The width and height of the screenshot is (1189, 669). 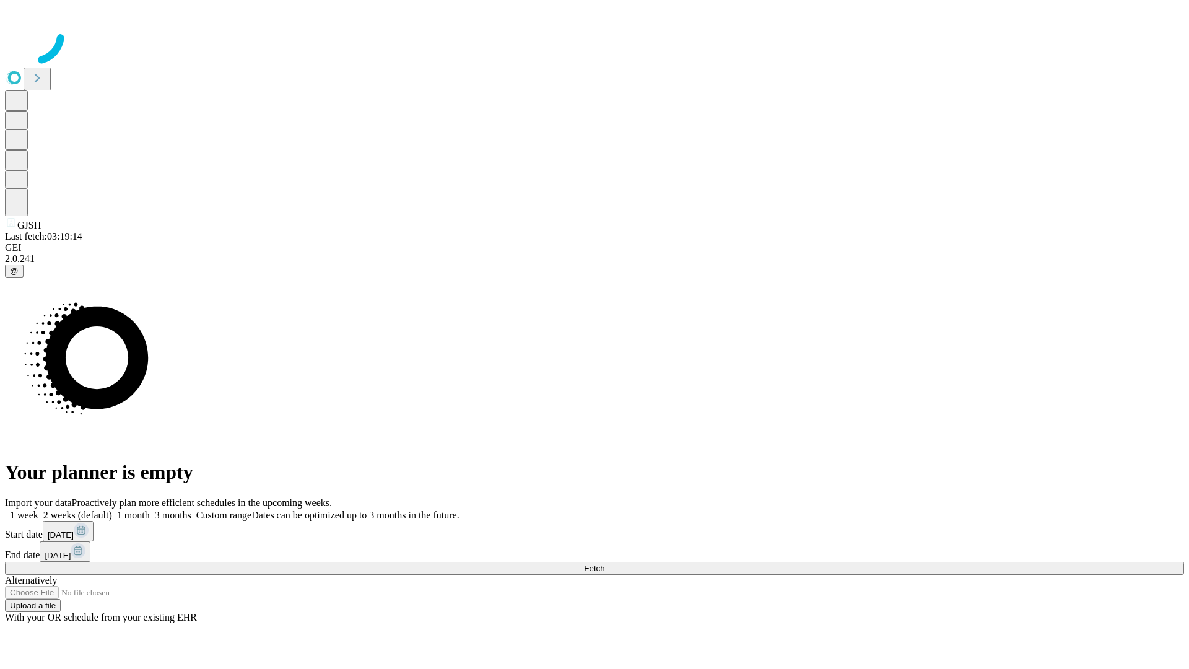 What do you see at coordinates (595, 551) in the screenshot?
I see `div: End date` at bounding box center [595, 551].